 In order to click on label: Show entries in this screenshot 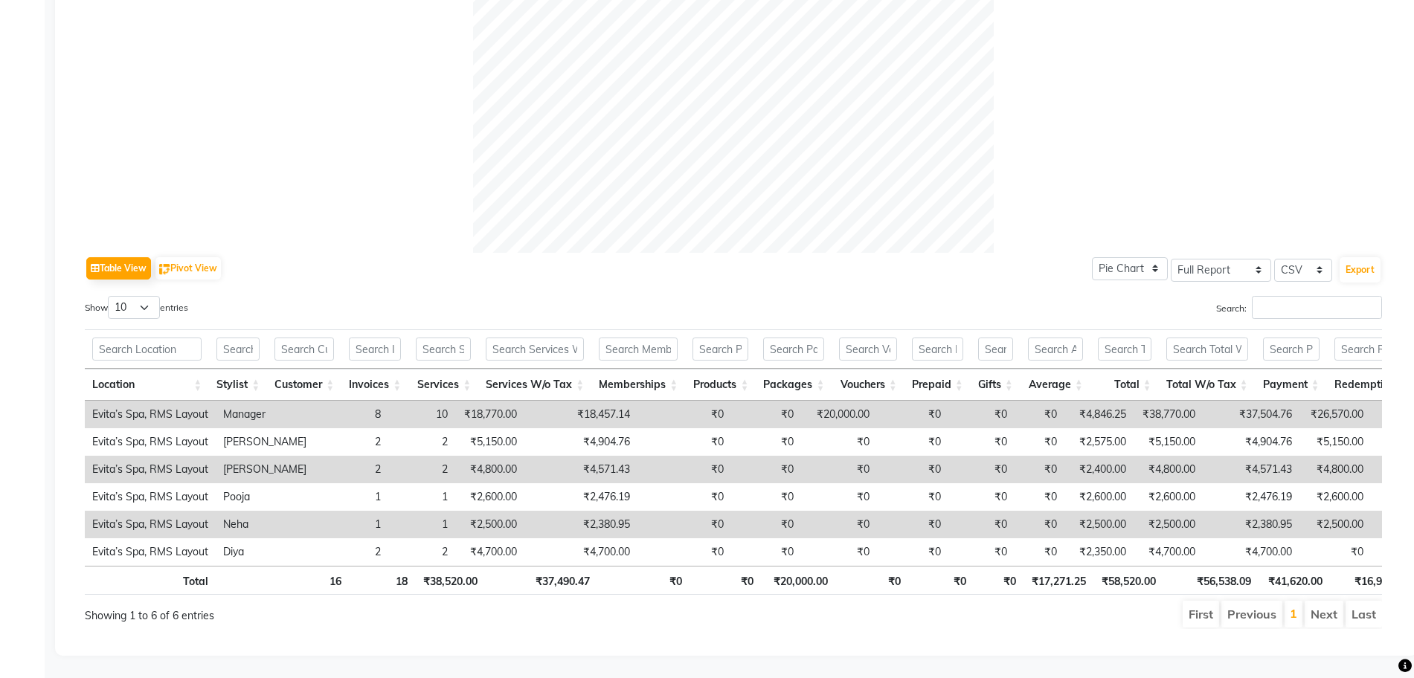, I will do `click(136, 307)`.